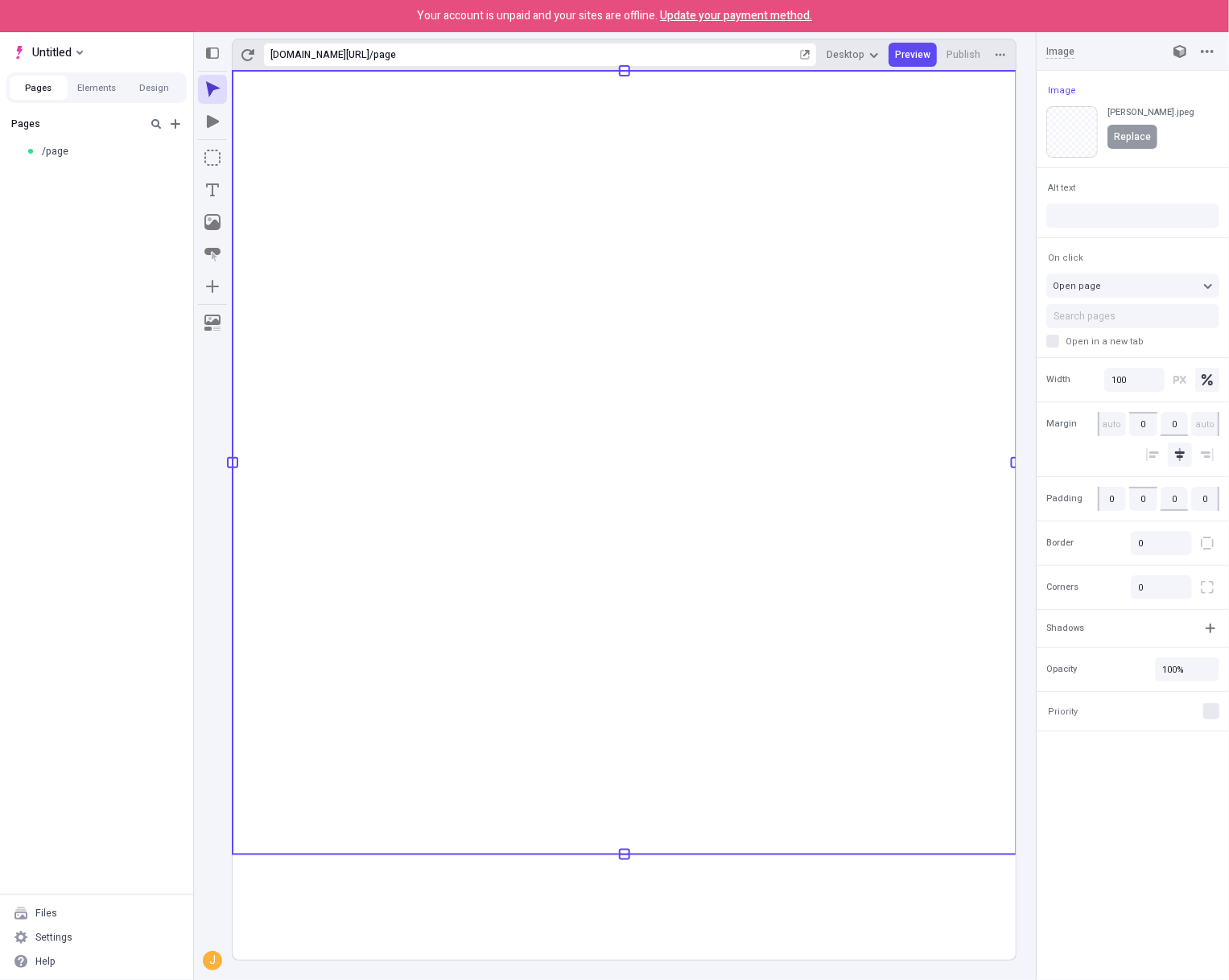 This screenshot has height=980, width=1229. Describe the element at coordinates (1077, 285) in the screenshot. I see `span: Open page` at that location.